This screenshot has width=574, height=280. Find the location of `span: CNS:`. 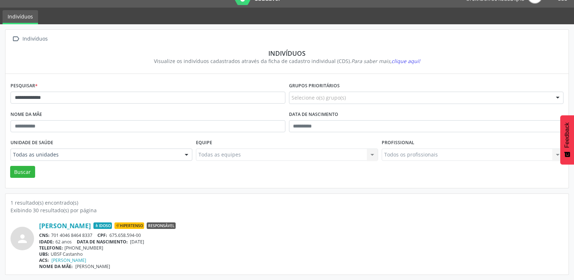

span: CNS: is located at coordinates (44, 235).